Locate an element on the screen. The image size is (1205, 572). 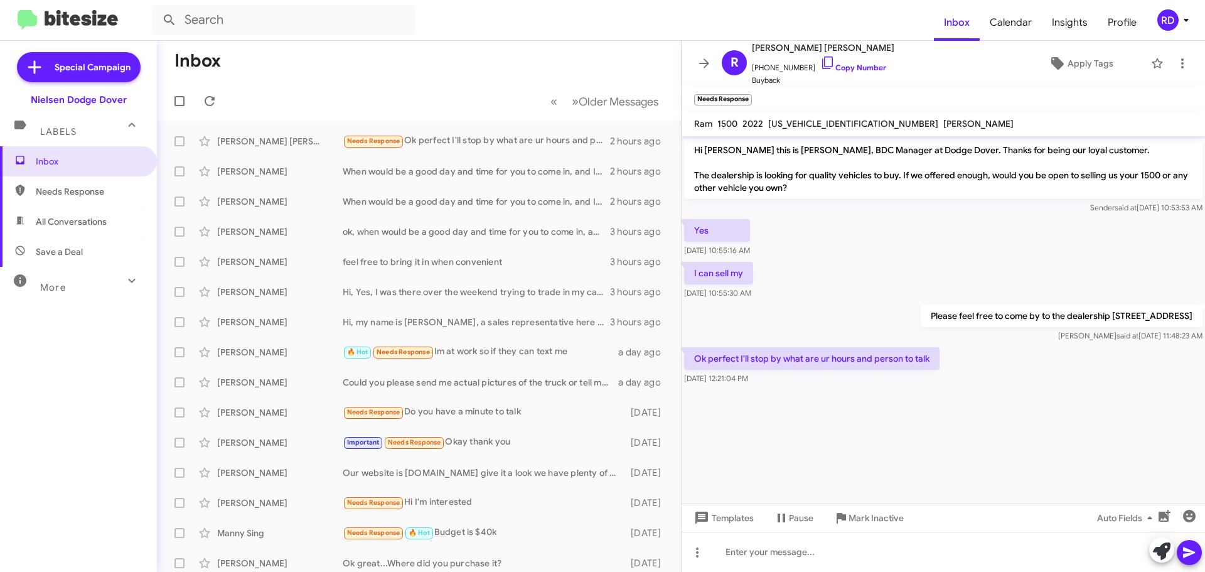
a: Inbox is located at coordinates (956, 23).